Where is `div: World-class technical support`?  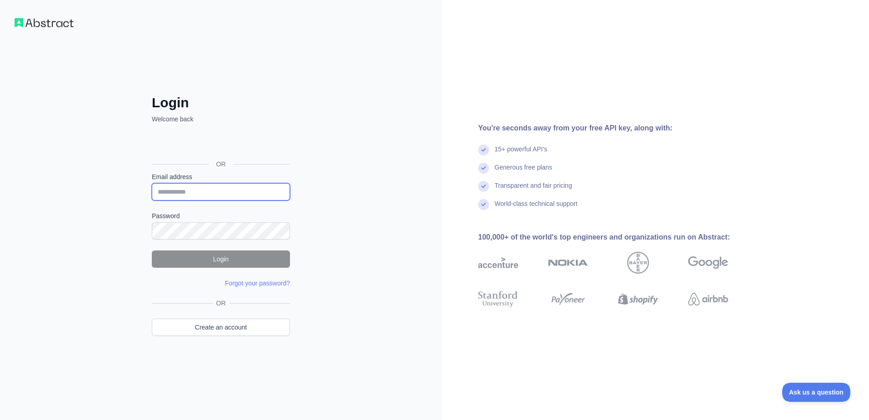
div: World-class technical support is located at coordinates (536, 208).